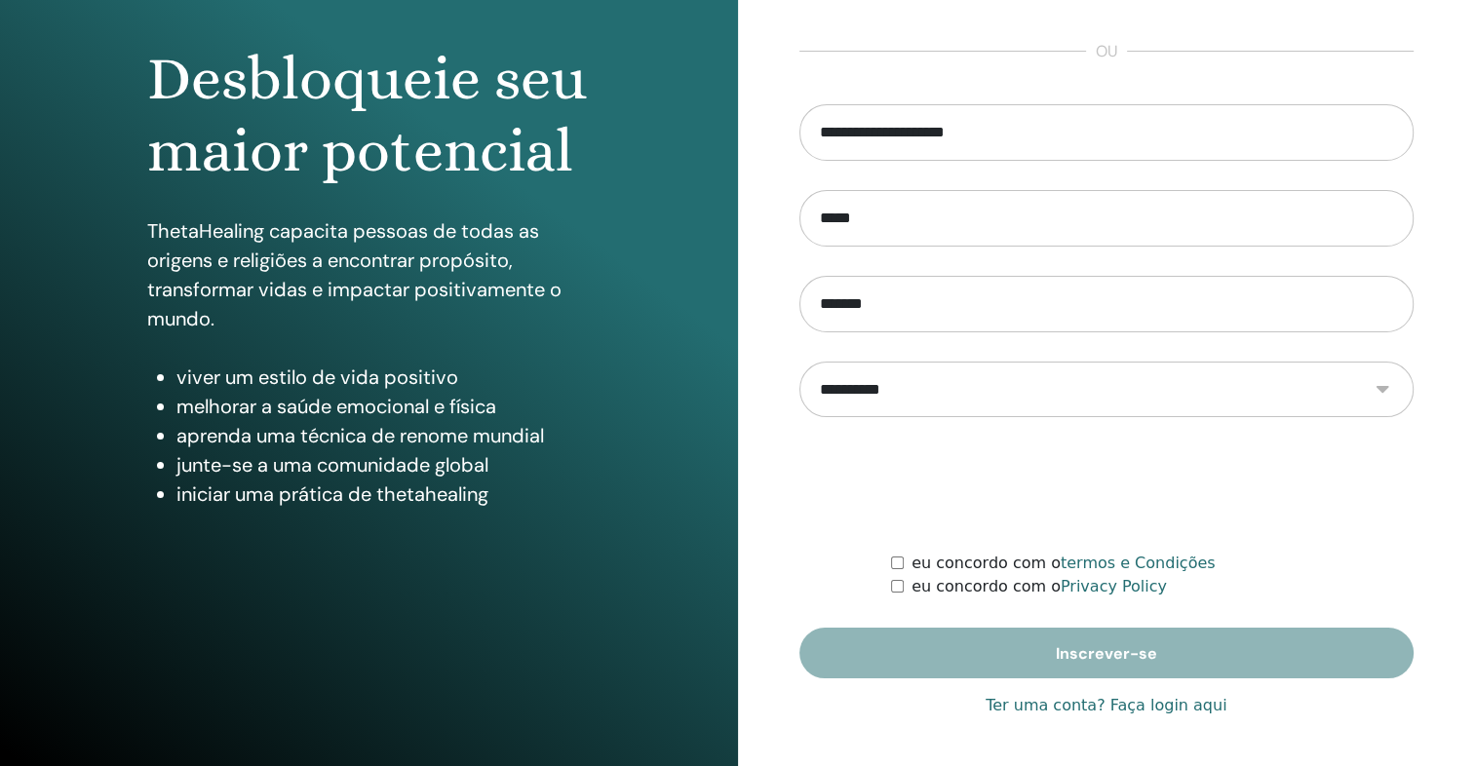 This screenshot has width=1475, height=766. What do you see at coordinates (1105, 706) in the screenshot?
I see `a: Ter uma conta? Faça login aqui` at bounding box center [1105, 706].